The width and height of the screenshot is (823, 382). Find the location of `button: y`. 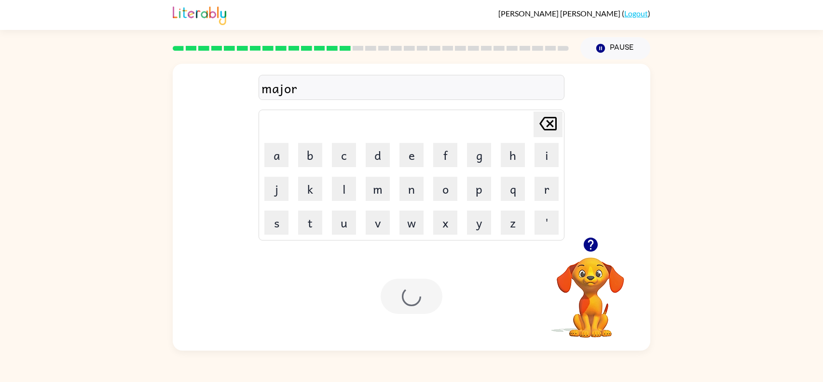

button: y is located at coordinates (479, 222).